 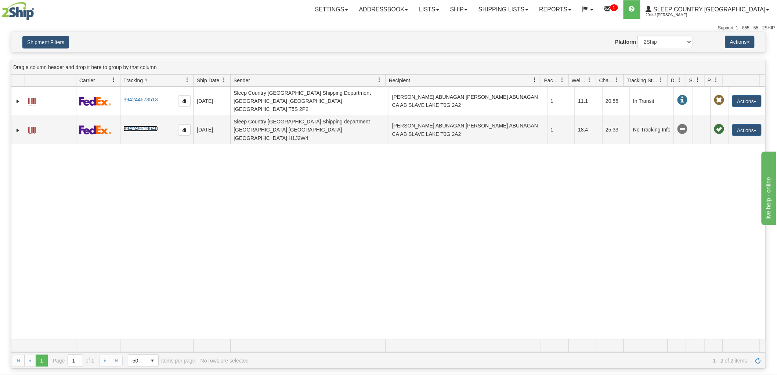 I want to click on a: Refresh, so click(x=758, y=361).